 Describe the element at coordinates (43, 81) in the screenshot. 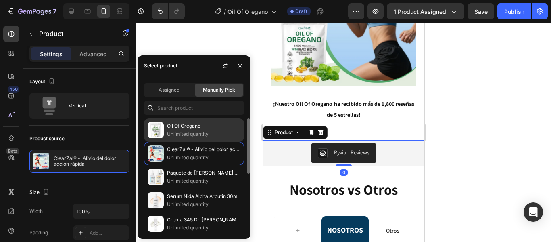

I see `div: Layout` at that location.